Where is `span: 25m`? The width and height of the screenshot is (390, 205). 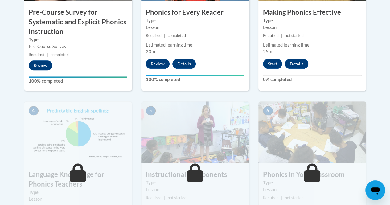
span: 25m is located at coordinates (268, 52).